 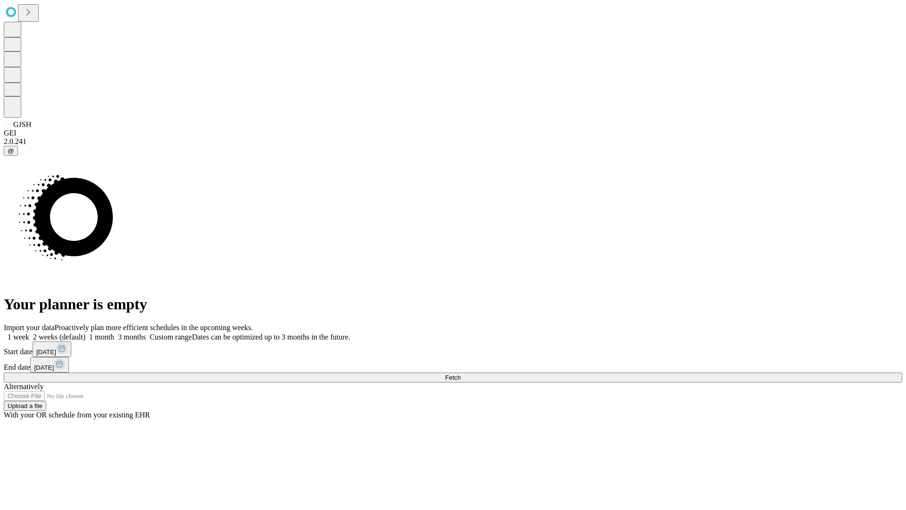 What do you see at coordinates (271, 337) in the screenshot?
I see `span: Dates can be optimized up to 3 months in the future.` at bounding box center [271, 337].